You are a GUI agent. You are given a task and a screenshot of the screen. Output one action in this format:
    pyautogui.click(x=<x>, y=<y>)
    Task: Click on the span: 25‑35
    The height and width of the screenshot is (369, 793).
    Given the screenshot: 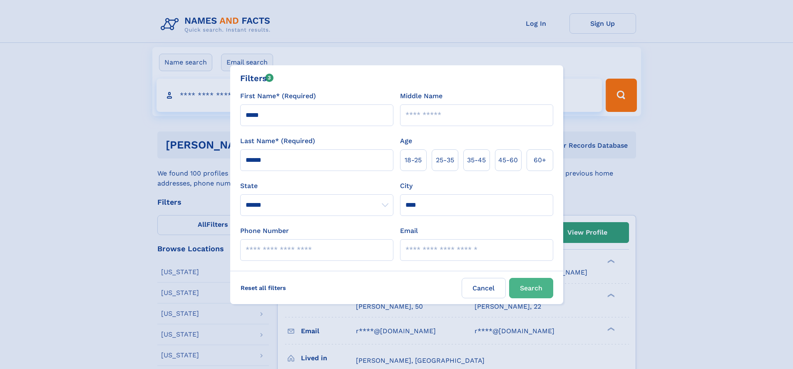 What is the action you would take?
    pyautogui.click(x=445, y=160)
    